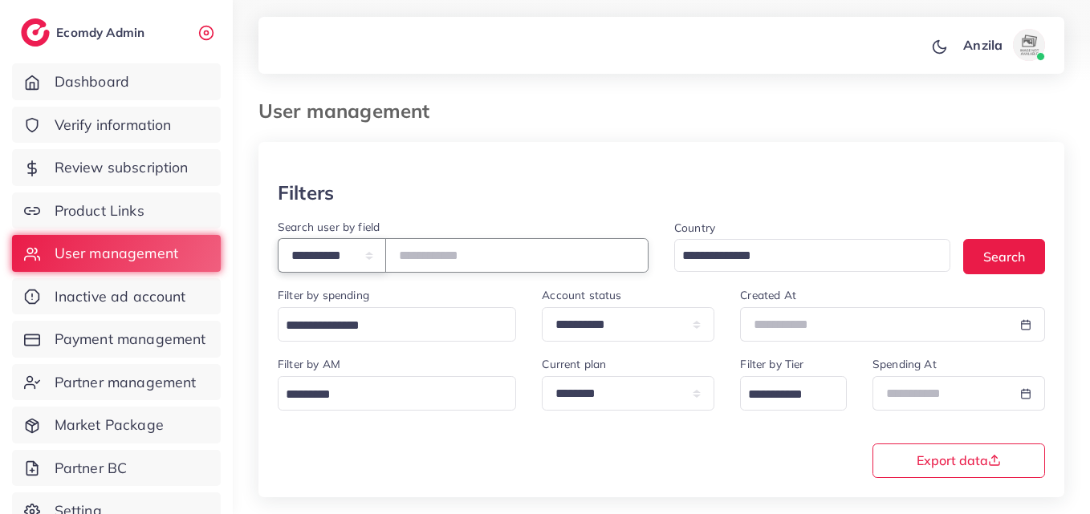 The width and height of the screenshot is (1090, 514). I want to click on label: Spending At, so click(904, 364).